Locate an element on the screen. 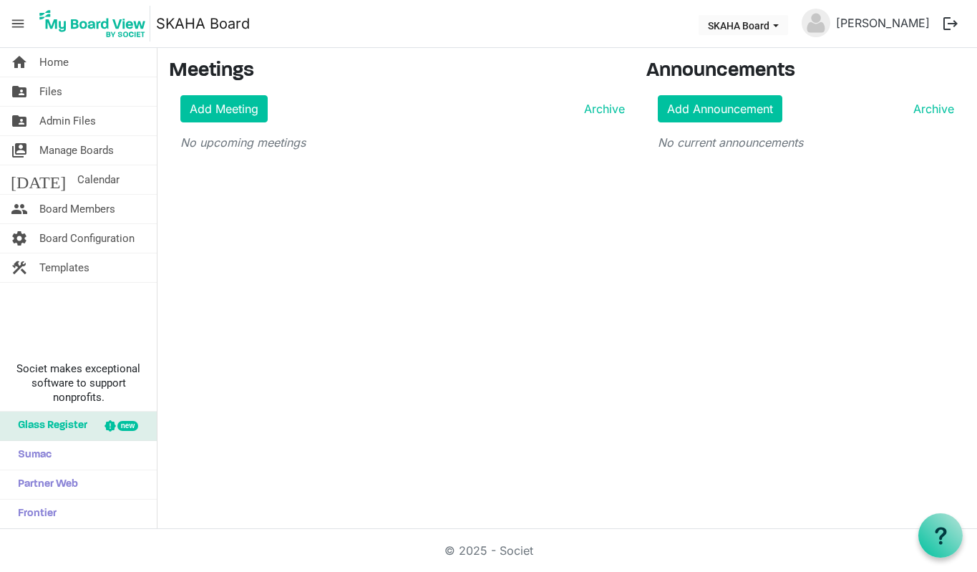 This screenshot has width=977, height=572. span: home is located at coordinates (19, 62).